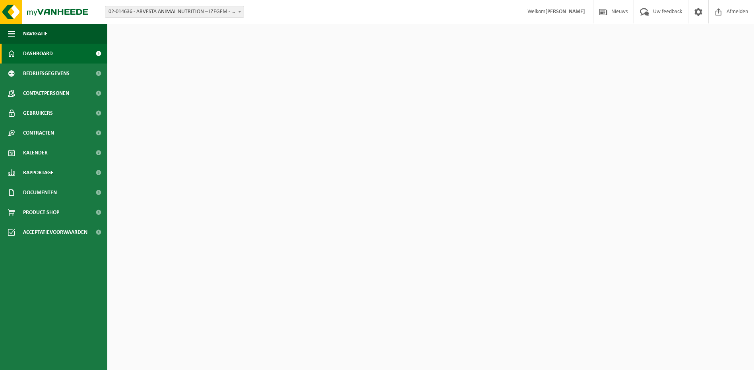 The width and height of the screenshot is (754, 370). Describe the element at coordinates (41, 213) in the screenshot. I see `span: Product Shop` at that location.